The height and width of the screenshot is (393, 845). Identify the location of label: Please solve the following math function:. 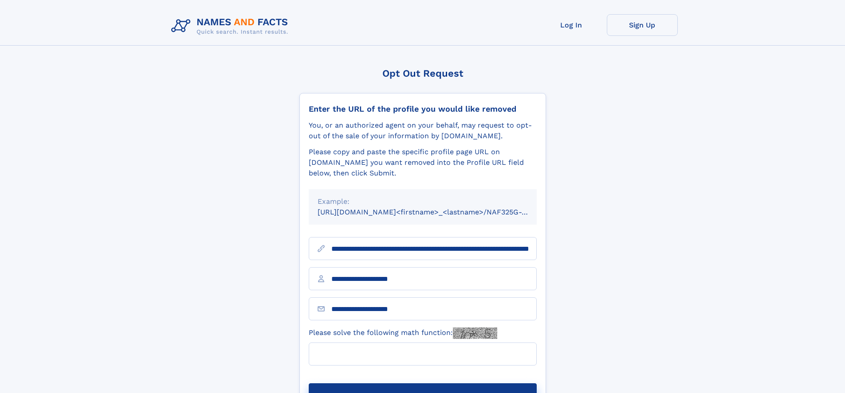
(403, 333).